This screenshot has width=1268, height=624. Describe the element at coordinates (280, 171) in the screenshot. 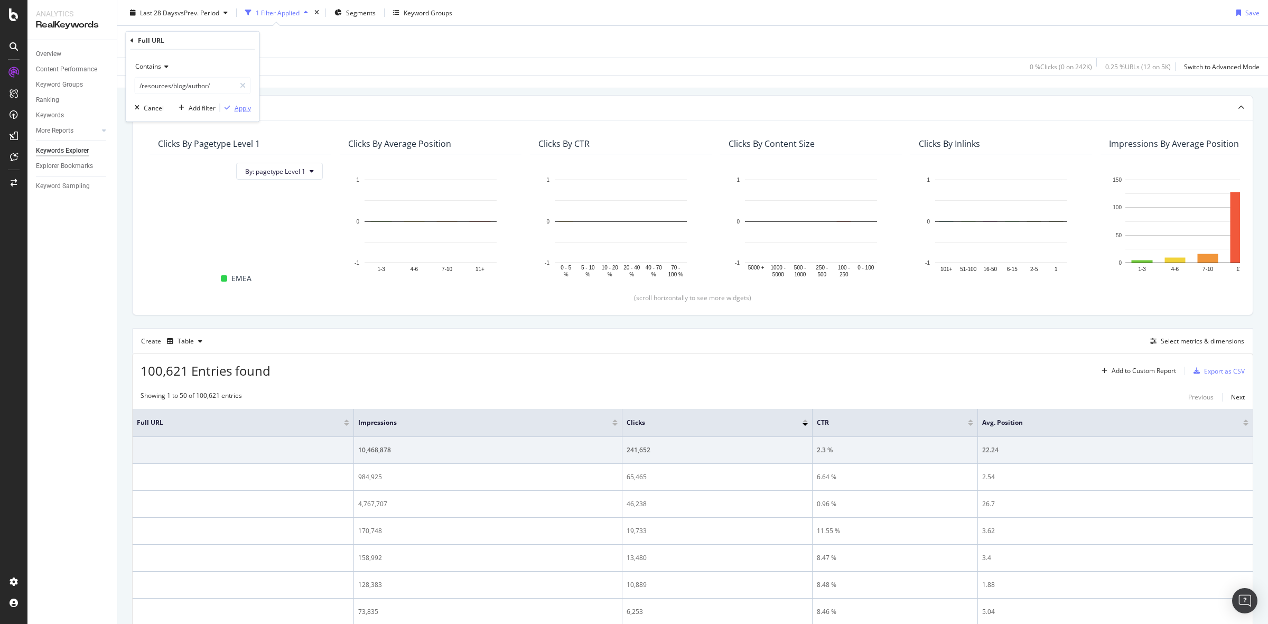

I see `button: By: pagetype Level 1` at that location.